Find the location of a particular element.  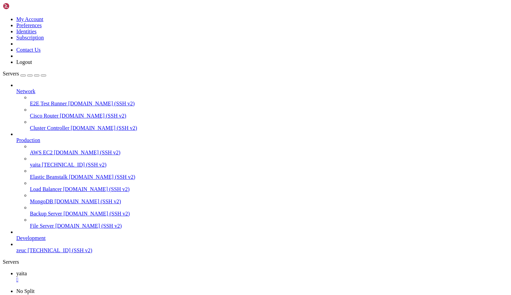

a: Identities is located at coordinates (27, 31).